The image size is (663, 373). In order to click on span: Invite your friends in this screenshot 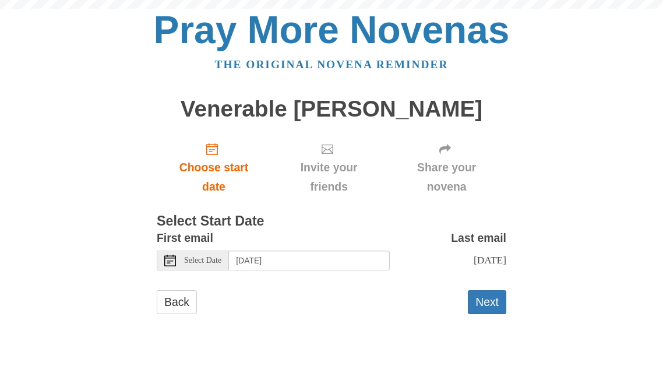, I will do `click(329, 177)`.